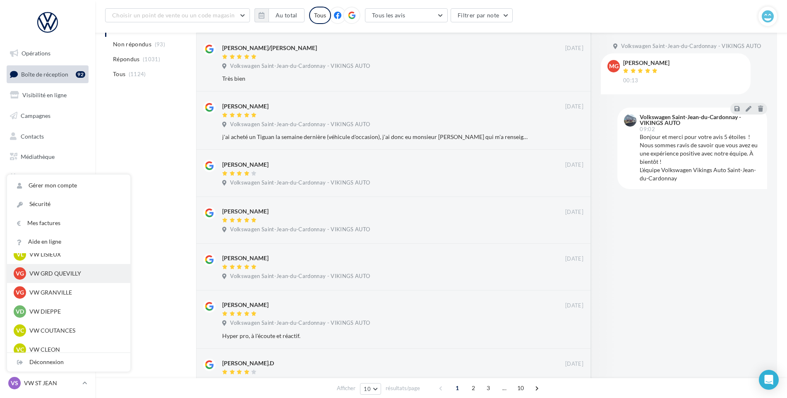 This screenshot has height=398, width=787. What do you see at coordinates (75, 255) in the screenshot?
I see `p: VW LISIEUX` at bounding box center [75, 255].